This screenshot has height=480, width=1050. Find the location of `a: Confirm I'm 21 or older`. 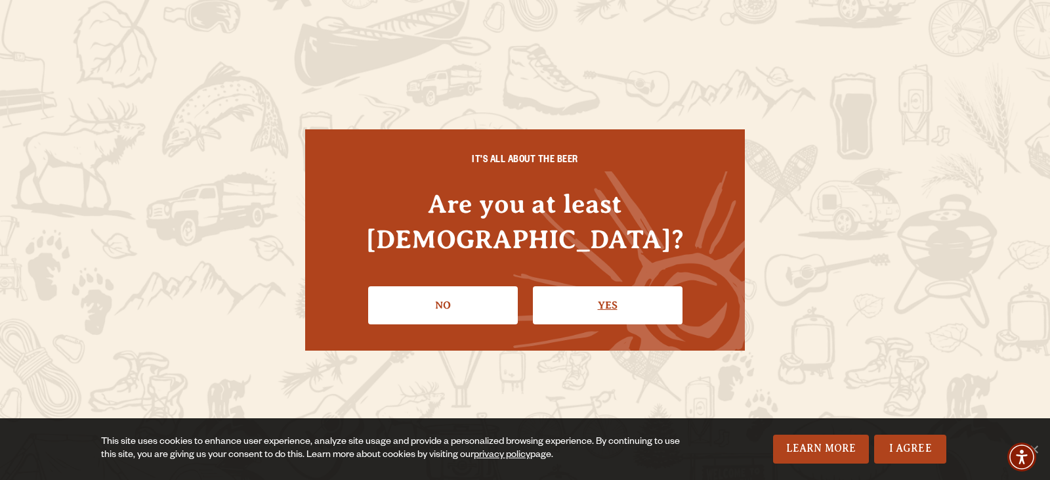

a: Confirm I'm 21 or older is located at coordinates (607, 305).